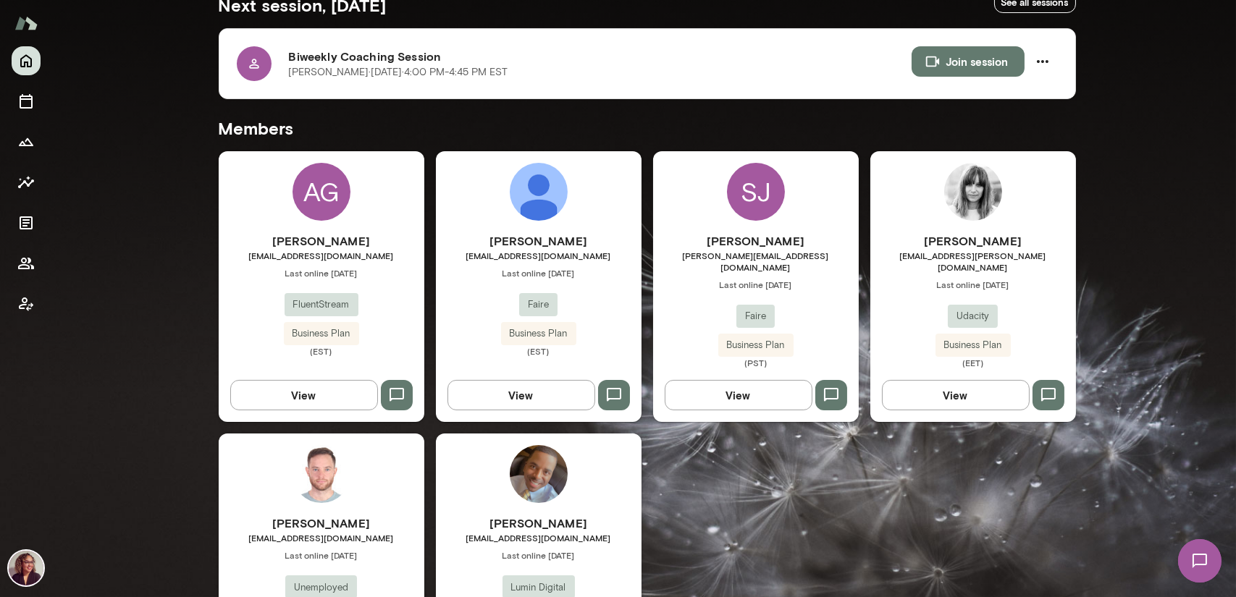  Describe the element at coordinates (600, 56) in the screenshot. I see `h6: Biweekly Coaching Session` at that location.